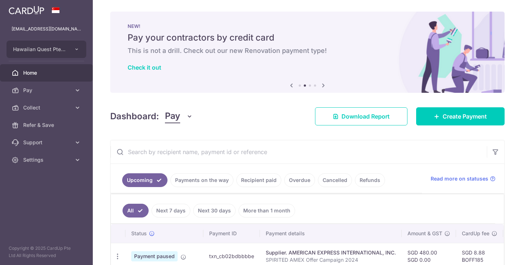 This screenshot has height=265, width=522. Describe the element at coordinates (267, 210) in the screenshot. I see `a: More than 1 month` at that location.